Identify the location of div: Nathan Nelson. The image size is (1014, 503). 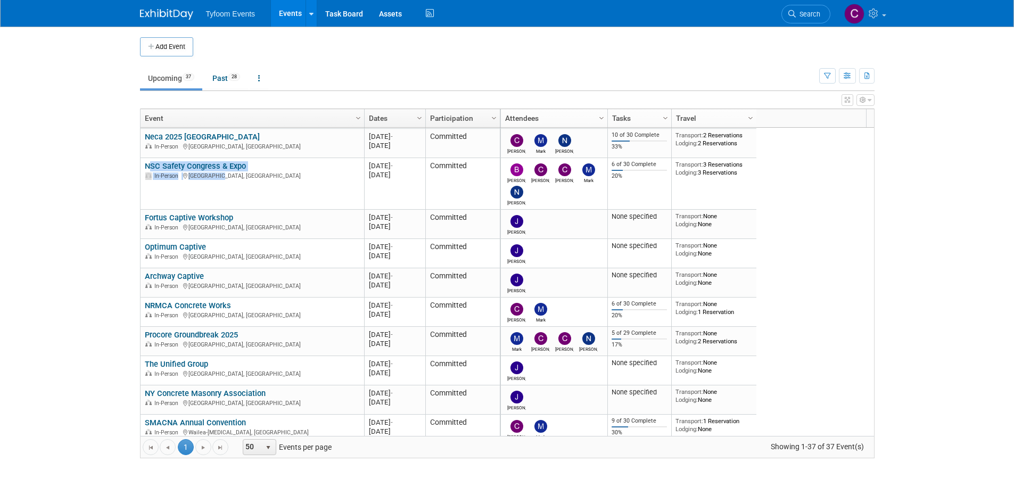
(588, 348).